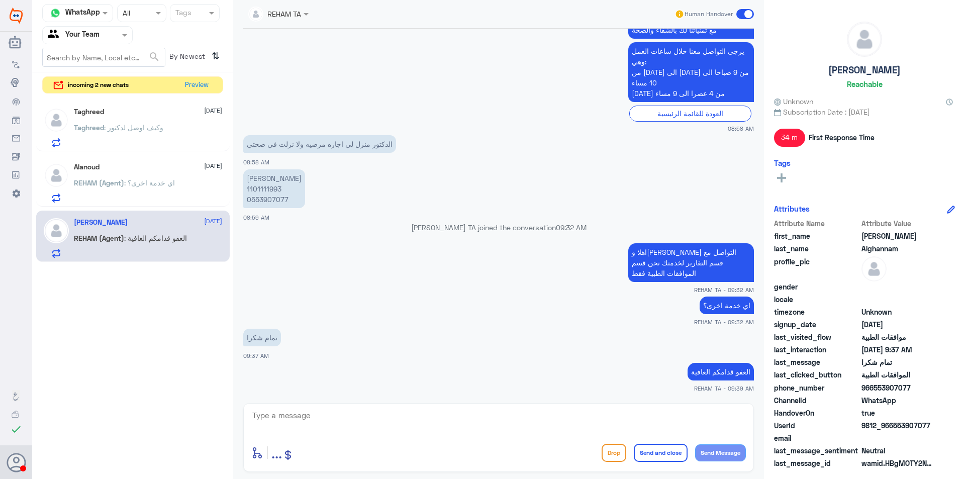 Image resolution: width=965 pixels, height=479 pixels. What do you see at coordinates (101, 222) in the screenshot?
I see `h5: Sara Alghannam` at bounding box center [101, 222].